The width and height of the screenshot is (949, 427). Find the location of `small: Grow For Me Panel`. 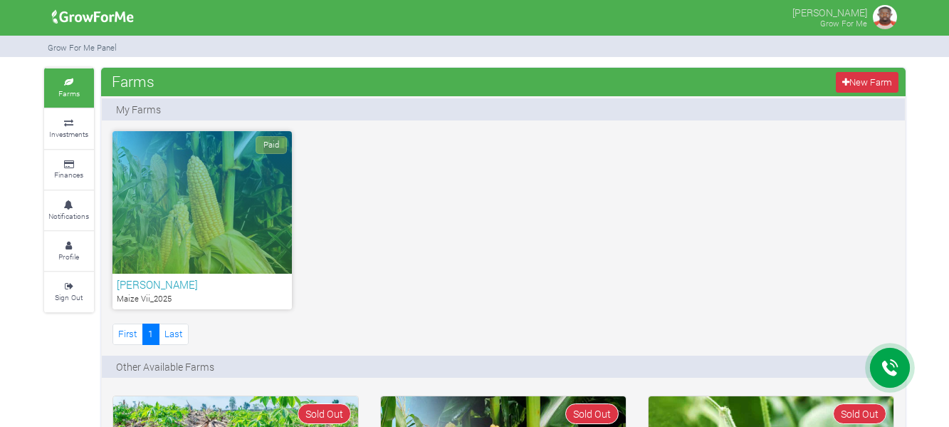

small: Grow For Me Panel is located at coordinates (82, 47).